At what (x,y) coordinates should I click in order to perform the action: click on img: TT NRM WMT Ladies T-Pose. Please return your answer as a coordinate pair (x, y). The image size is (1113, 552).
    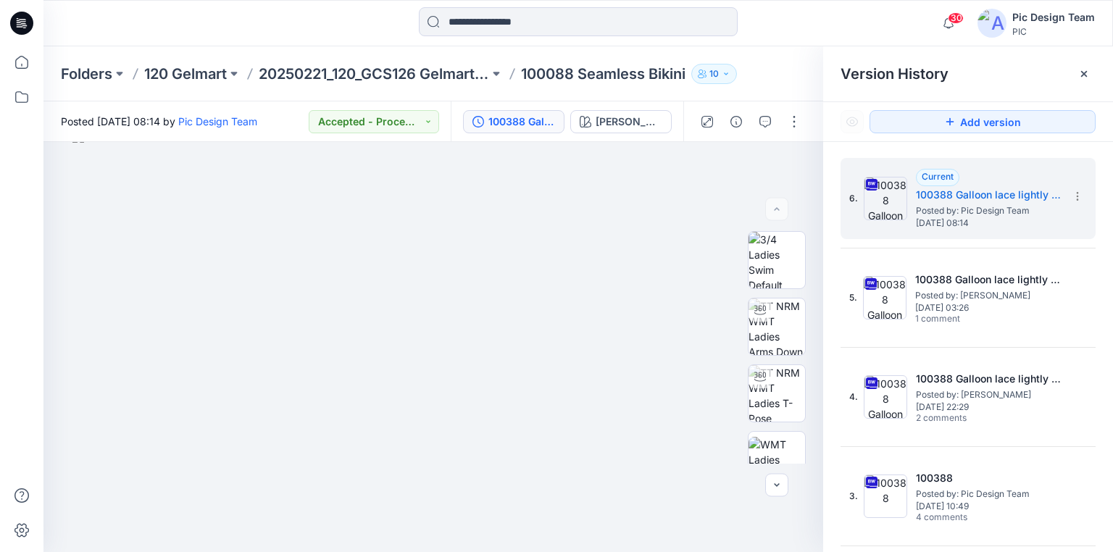
    Looking at the image, I should click on (777, 394).